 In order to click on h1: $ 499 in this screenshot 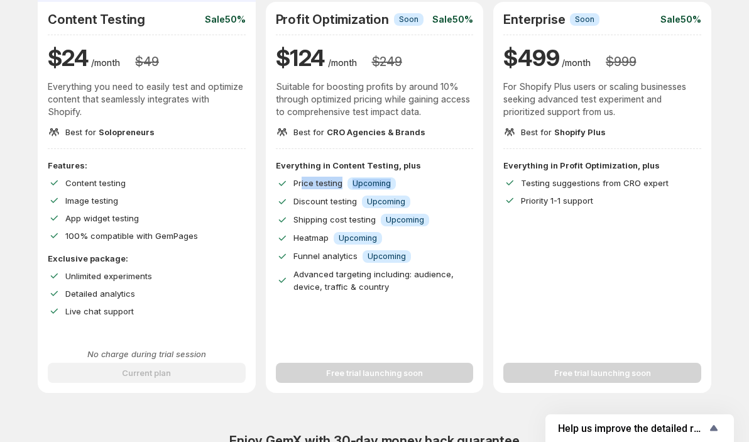, I will do `click(531, 58)`.